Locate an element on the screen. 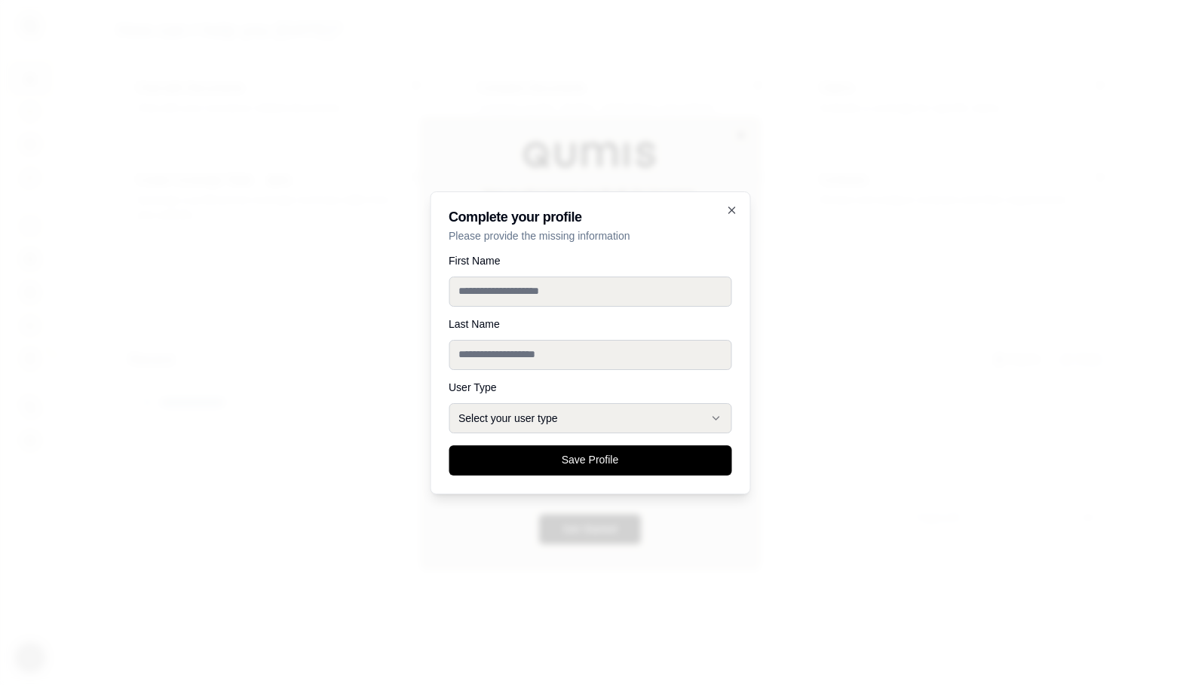  p: Please provide the missing information is located at coordinates (590, 236).